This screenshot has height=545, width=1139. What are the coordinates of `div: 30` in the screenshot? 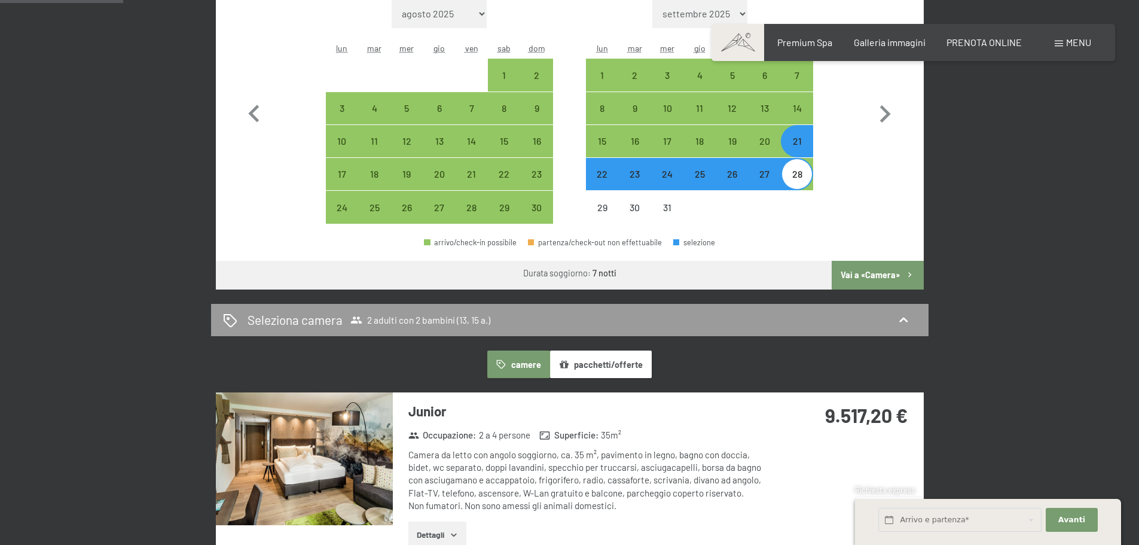 It's located at (635, 218).